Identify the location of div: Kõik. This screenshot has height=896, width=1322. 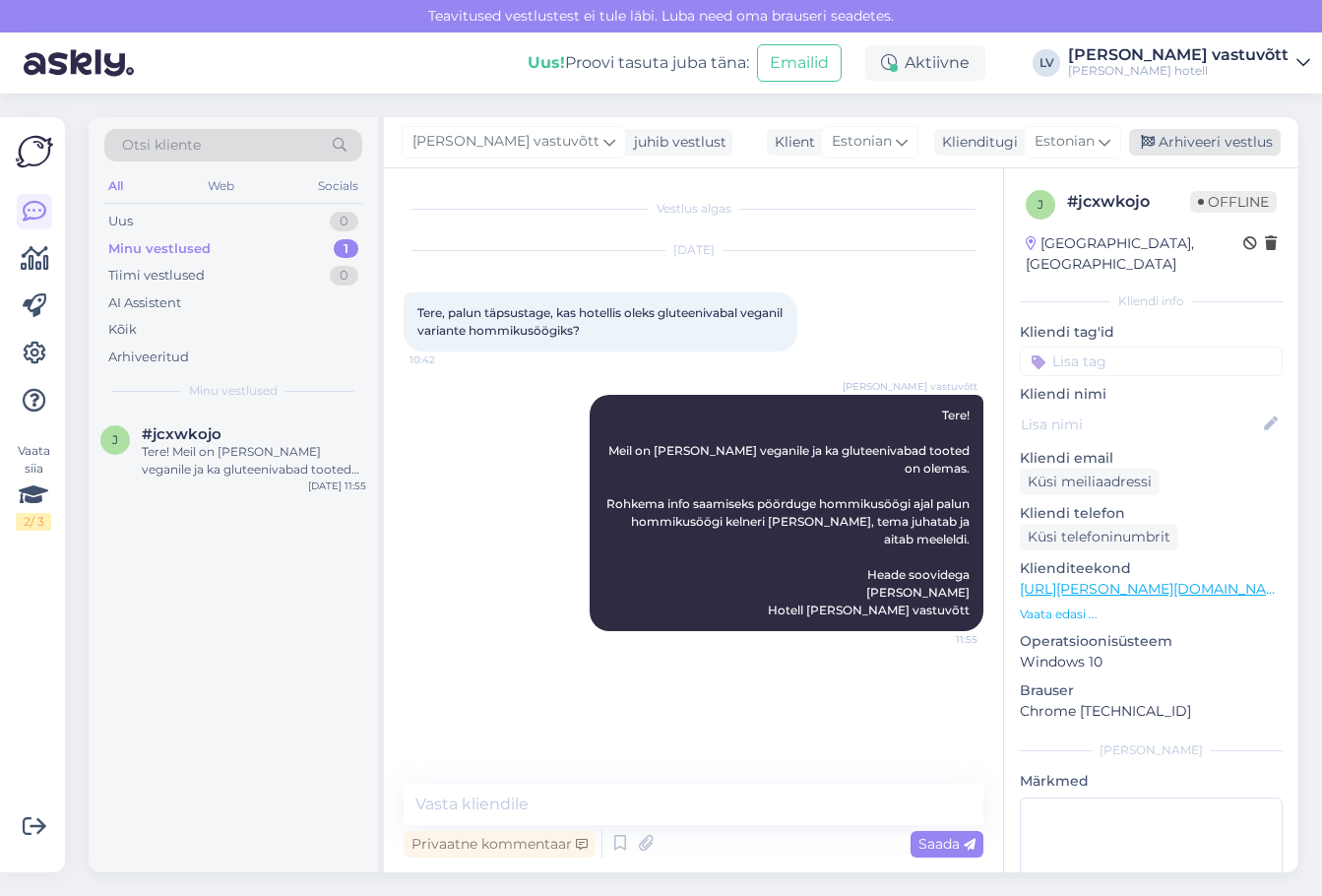
(122, 330).